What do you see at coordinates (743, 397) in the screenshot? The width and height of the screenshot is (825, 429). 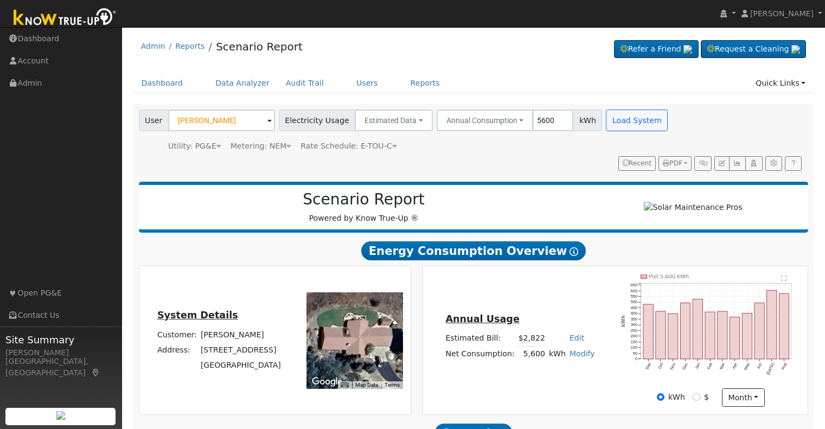 I see `button: month` at bounding box center [743, 397].